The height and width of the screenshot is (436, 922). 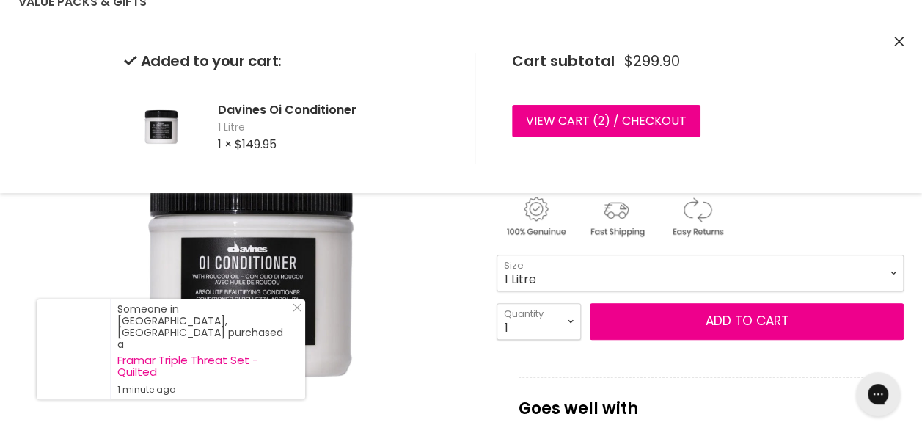 What do you see at coordinates (204, 389) in the screenshot?
I see `small: 1 minute ago` at bounding box center [204, 389].